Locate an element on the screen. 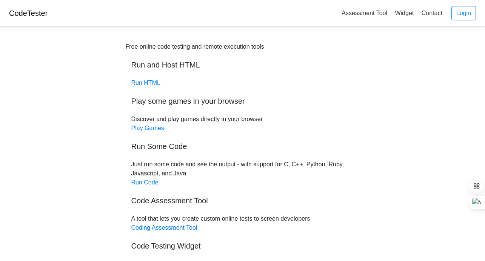 The height and width of the screenshot is (261, 485). a: Run HTML is located at coordinates (146, 83).